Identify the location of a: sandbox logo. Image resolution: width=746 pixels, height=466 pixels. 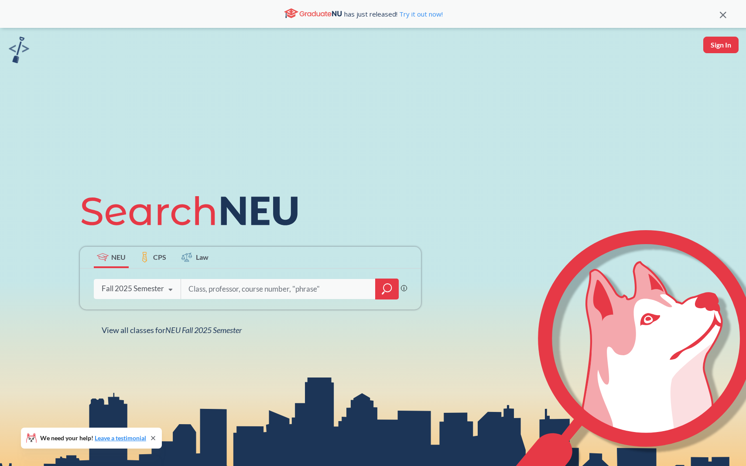
(19, 51).